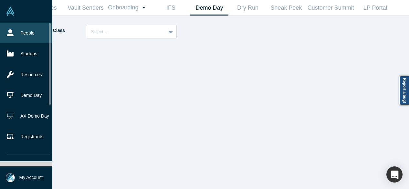  What do you see at coordinates (404, 90) in the screenshot?
I see `a: Report a bug!` at bounding box center [404, 90].